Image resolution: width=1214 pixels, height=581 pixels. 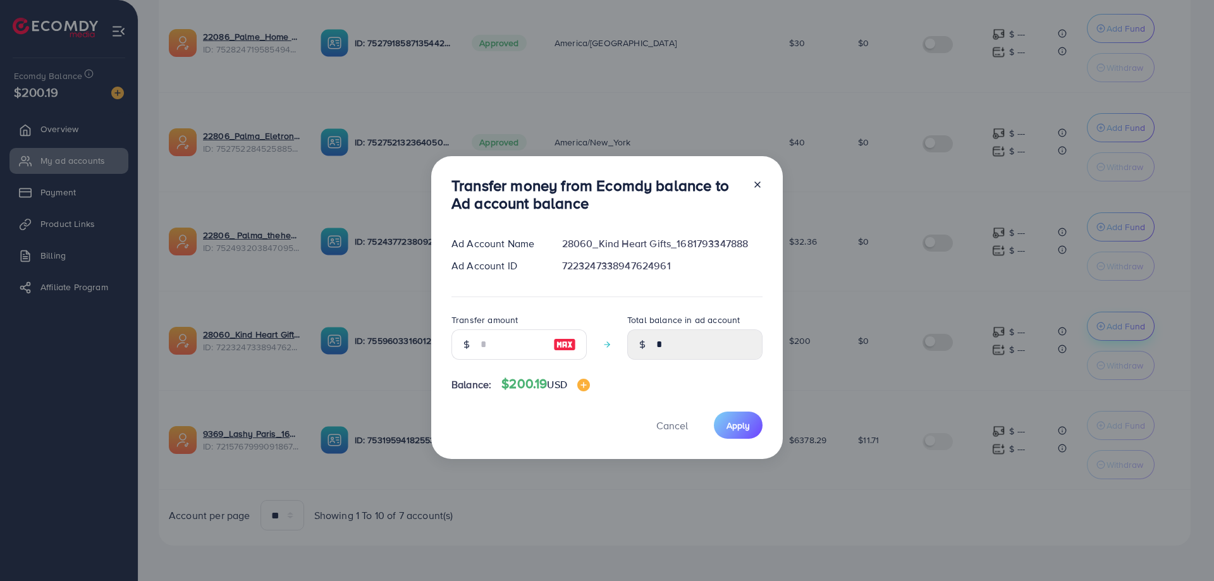 I want to click on span: Apply, so click(x=738, y=425).